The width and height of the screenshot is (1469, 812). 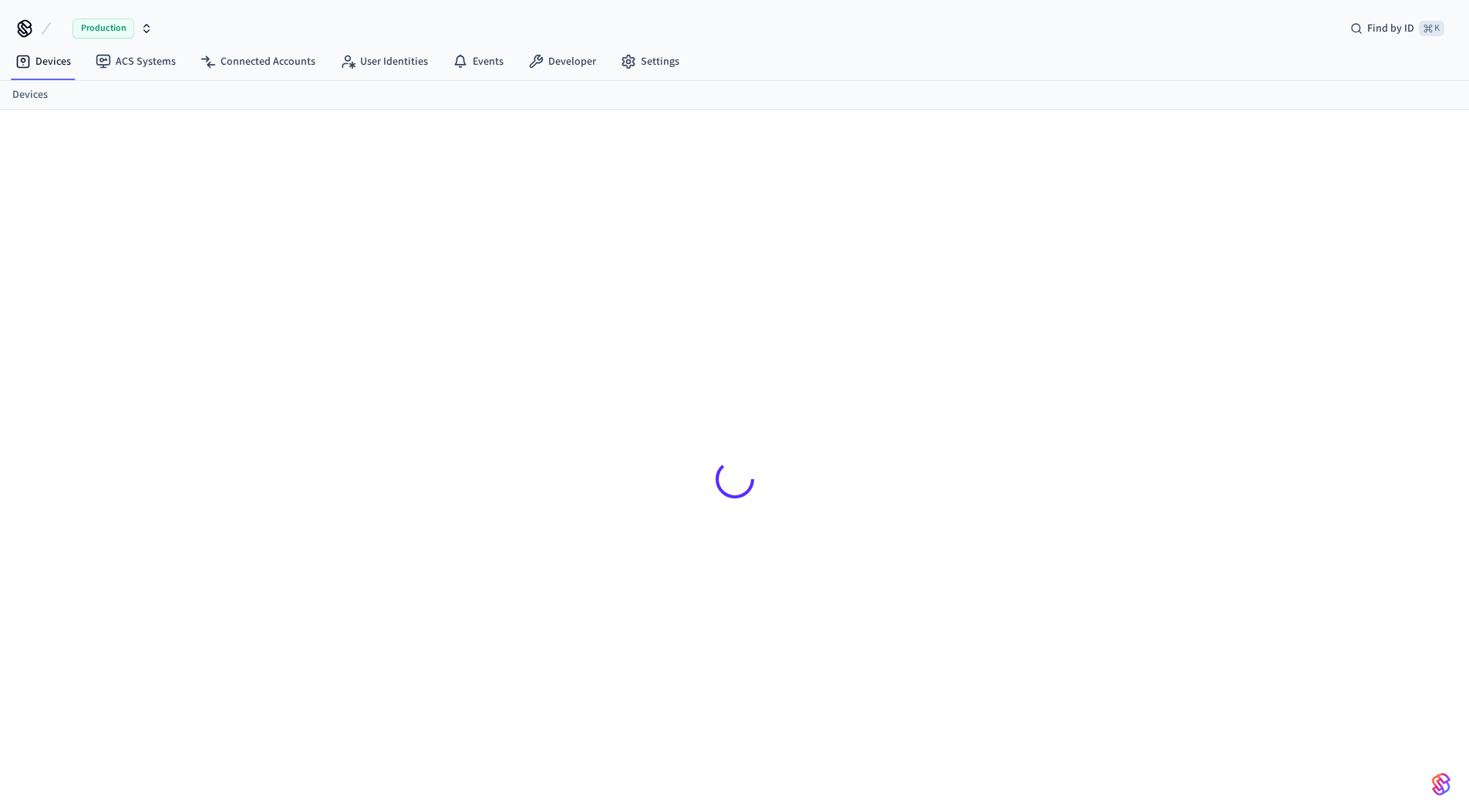 What do you see at coordinates (1430, 28) in the screenshot?
I see `span: ⌘ K` at bounding box center [1430, 28].